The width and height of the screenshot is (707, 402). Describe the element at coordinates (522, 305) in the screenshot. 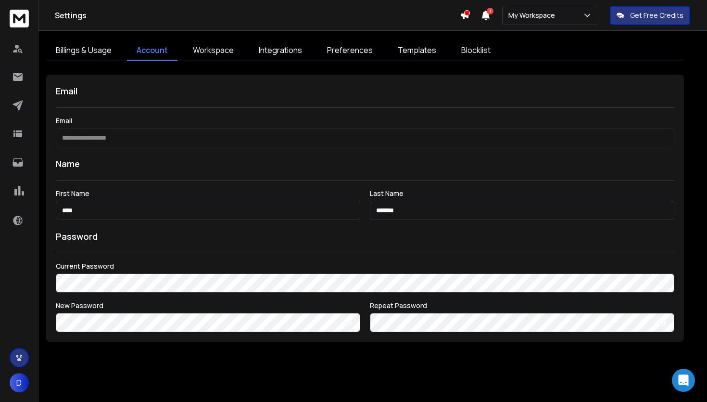

I see `label: Repeat Password` at that location.